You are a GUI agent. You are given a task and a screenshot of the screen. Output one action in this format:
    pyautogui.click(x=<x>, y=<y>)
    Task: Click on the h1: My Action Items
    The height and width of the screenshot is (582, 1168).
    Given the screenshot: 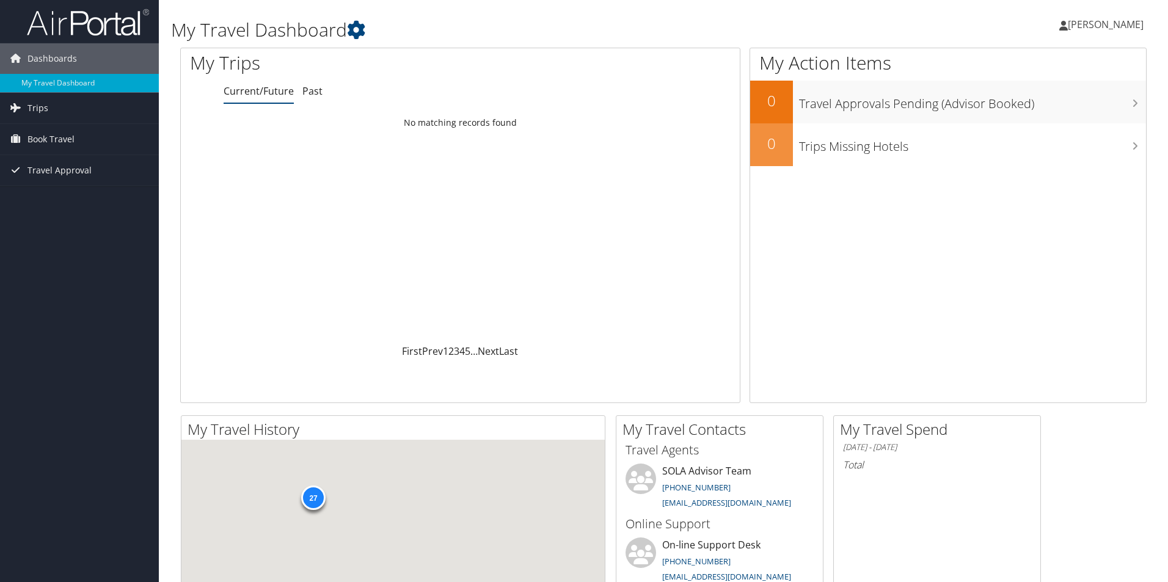 What is the action you would take?
    pyautogui.click(x=948, y=63)
    